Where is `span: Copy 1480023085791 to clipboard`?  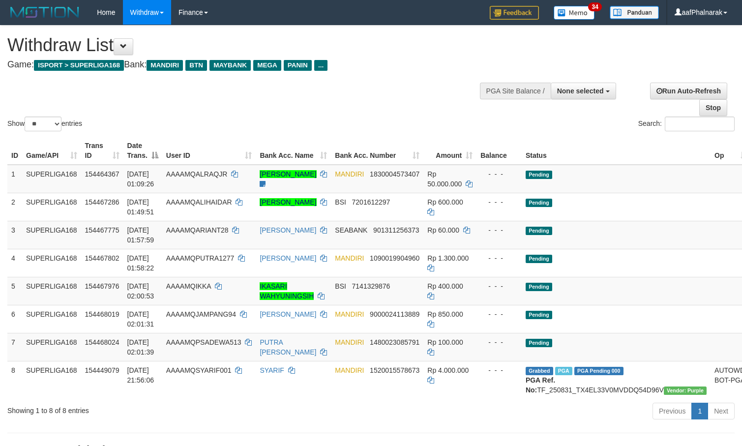 span: Copy 1480023085791 to clipboard is located at coordinates (394, 342).